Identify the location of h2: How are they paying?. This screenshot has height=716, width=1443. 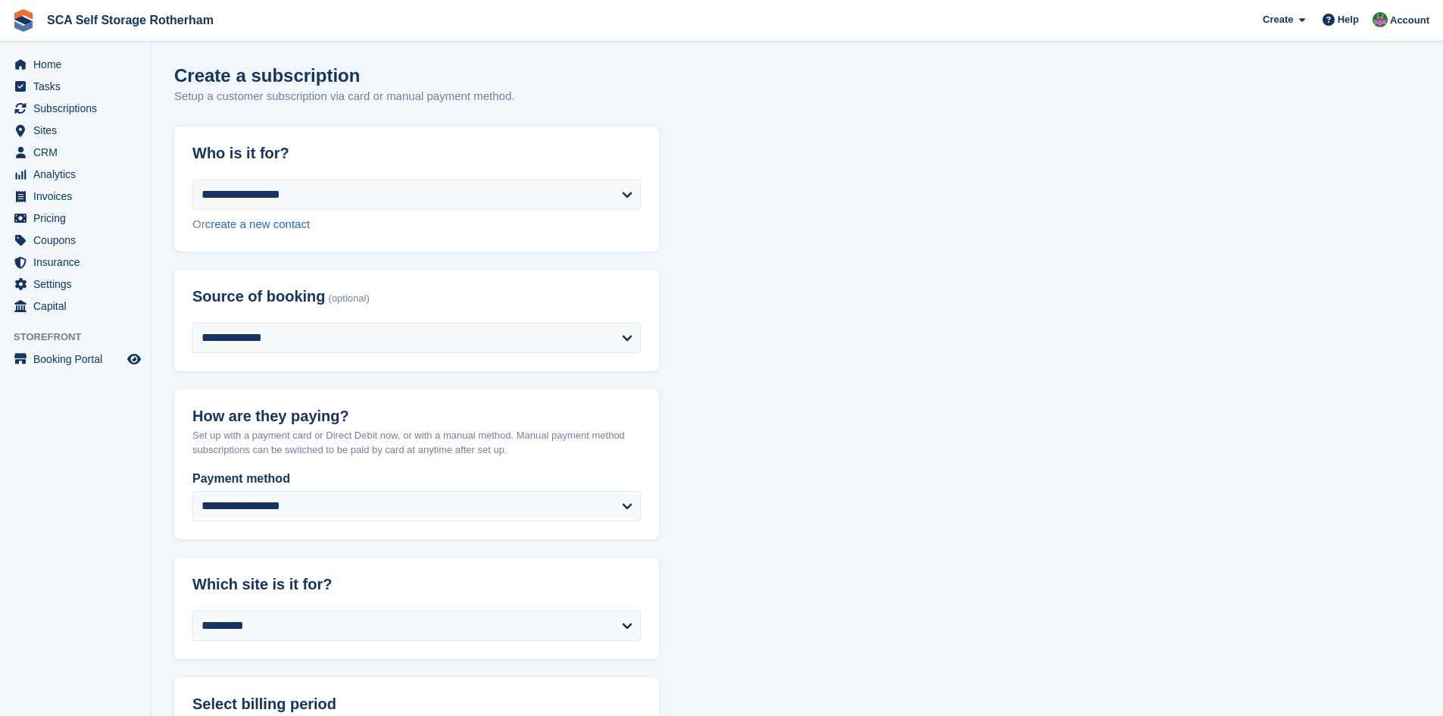
(417, 416).